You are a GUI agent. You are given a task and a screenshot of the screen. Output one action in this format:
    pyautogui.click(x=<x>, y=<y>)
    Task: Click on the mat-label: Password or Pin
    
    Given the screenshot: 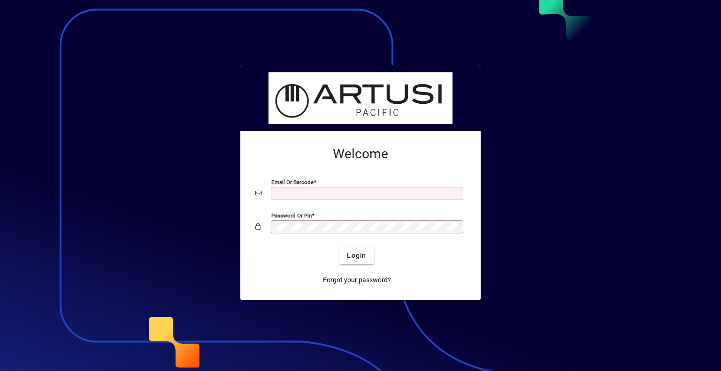 What is the action you would take?
    pyautogui.click(x=292, y=215)
    